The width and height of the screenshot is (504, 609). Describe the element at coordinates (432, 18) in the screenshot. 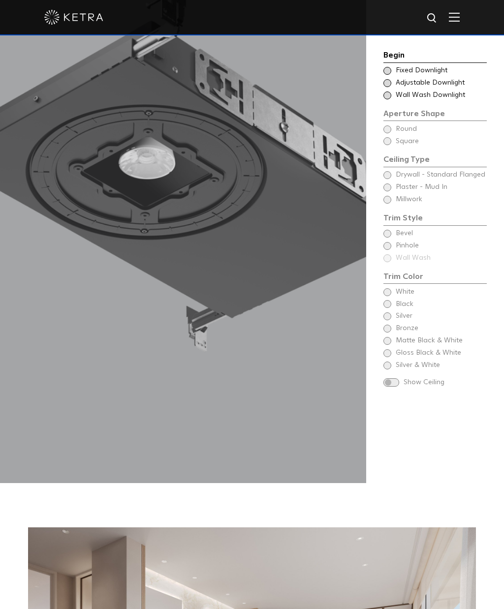

I see `img: search icon` at that location.